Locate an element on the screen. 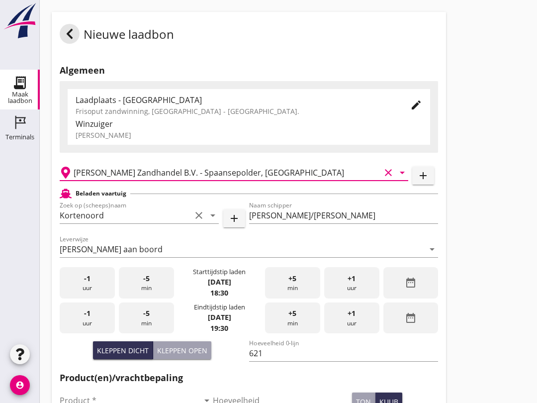  input: Losplaats is located at coordinates (227, 172).